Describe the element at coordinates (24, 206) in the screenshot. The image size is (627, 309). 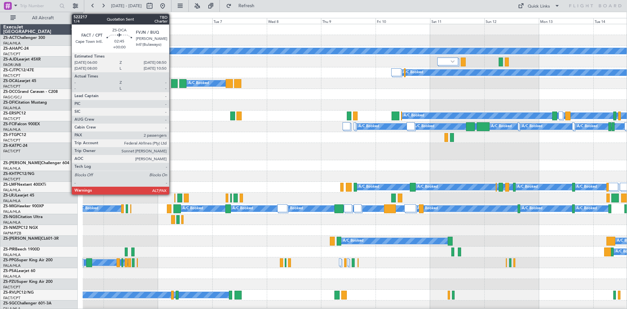
I see `a: ZS-MIGHawker 900XP` at that location.